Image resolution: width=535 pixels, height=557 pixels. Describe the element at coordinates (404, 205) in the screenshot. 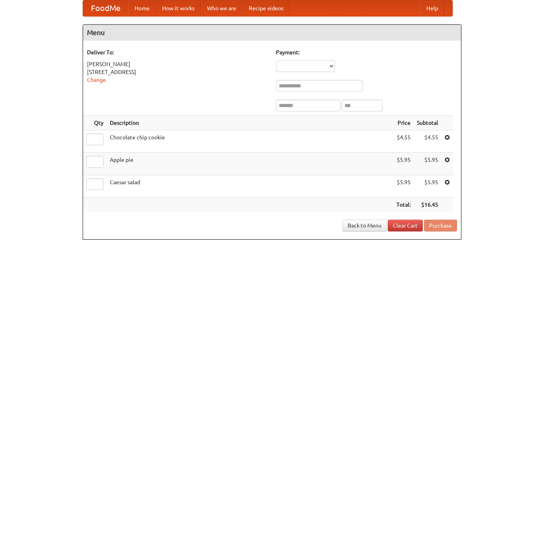

I see `th: Total:` at that location.